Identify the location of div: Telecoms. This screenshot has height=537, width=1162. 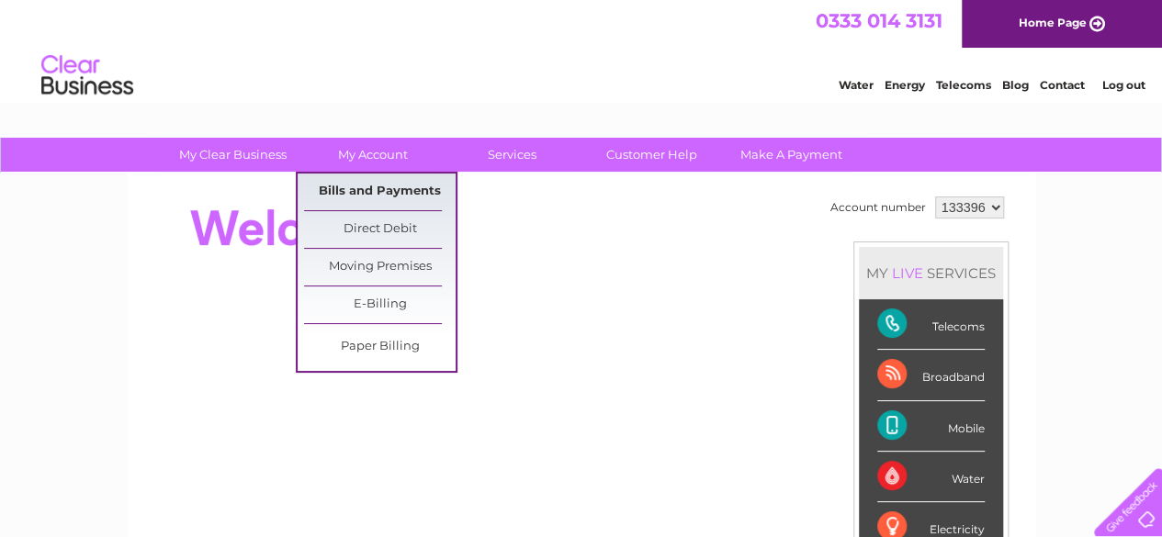
(930, 324).